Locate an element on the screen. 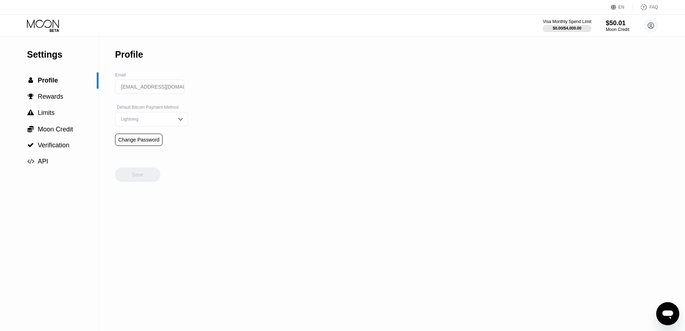 The width and height of the screenshot is (685, 331). div: $50.01 is located at coordinates (618, 23).